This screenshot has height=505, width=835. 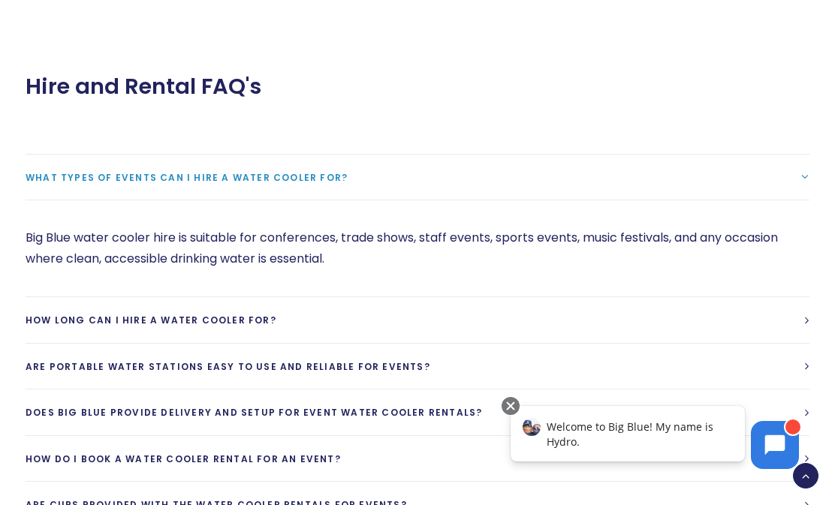 I want to click on a: Does Big Blue provide delivery and setup for event water cooler rentals?, so click(x=417, y=412).